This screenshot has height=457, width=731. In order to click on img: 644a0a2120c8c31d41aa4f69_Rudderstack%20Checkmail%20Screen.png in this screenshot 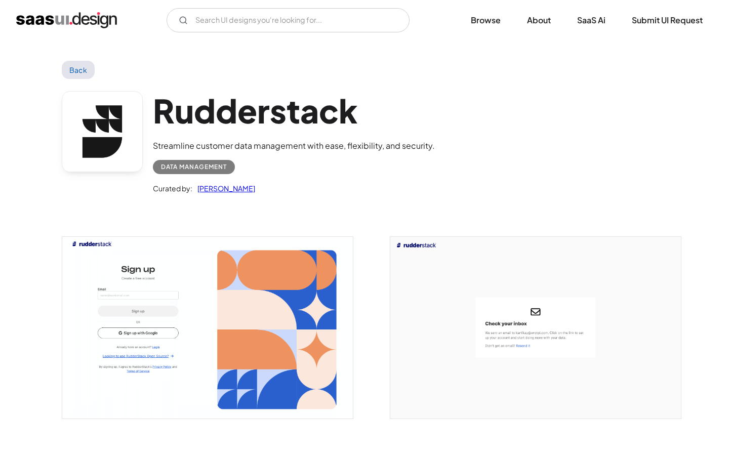, I will do `click(535, 327)`.